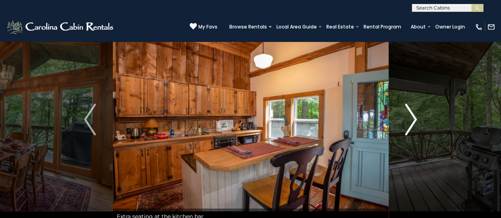 Image resolution: width=501 pixels, height=218 pixels. I want to click on a: Owner Login, so click(450, 27).